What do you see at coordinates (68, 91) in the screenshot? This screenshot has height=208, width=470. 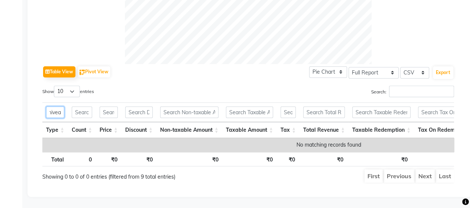 I see `label: Show entries` at bounding box center [68, 91].